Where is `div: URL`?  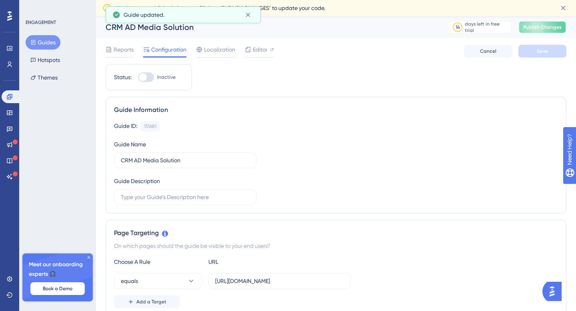
div: URL is located at coordinates (252, 262).